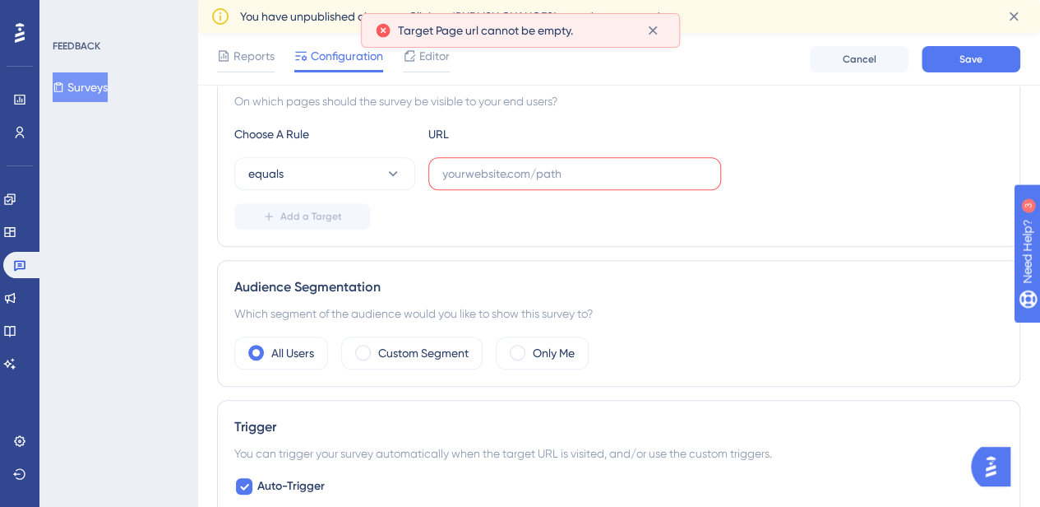  What do you see at coordinates (618, 313) in the screenshot?
I see `div: Which segment of the audience would you like to show this survey to?` at bounding box center [618, 313].